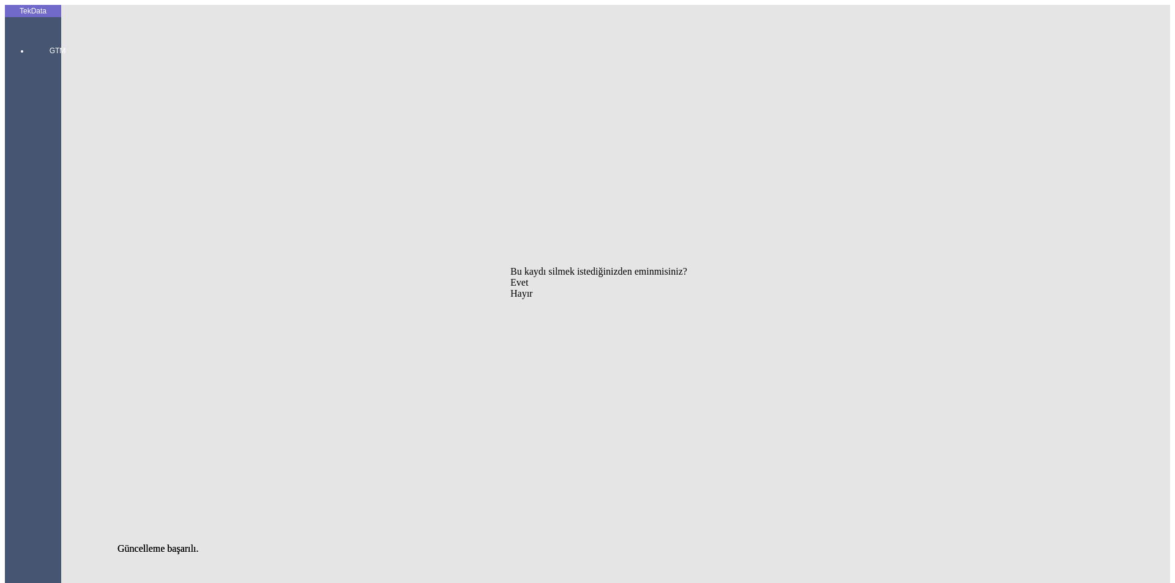 The height and width of the screenshot is (583, 1175). I want to click on span: Evet, so click(519, 282).